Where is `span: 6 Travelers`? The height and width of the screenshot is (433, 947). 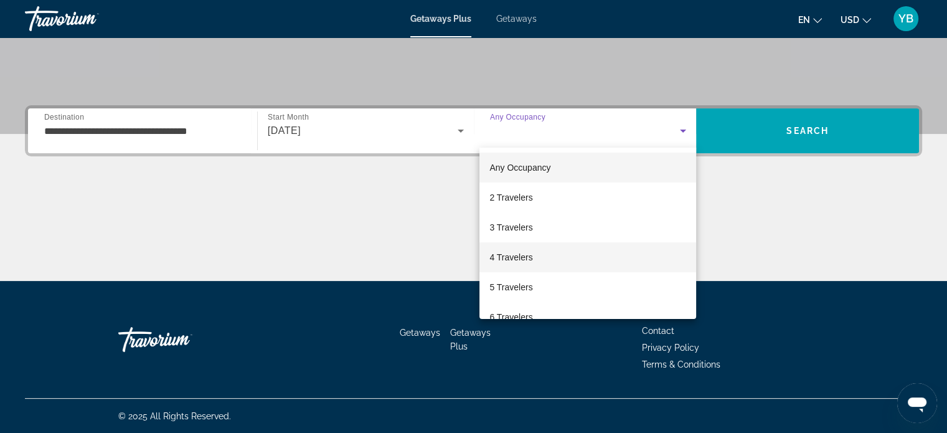
span: 6 Travelers is located at coordinates (511, 317).